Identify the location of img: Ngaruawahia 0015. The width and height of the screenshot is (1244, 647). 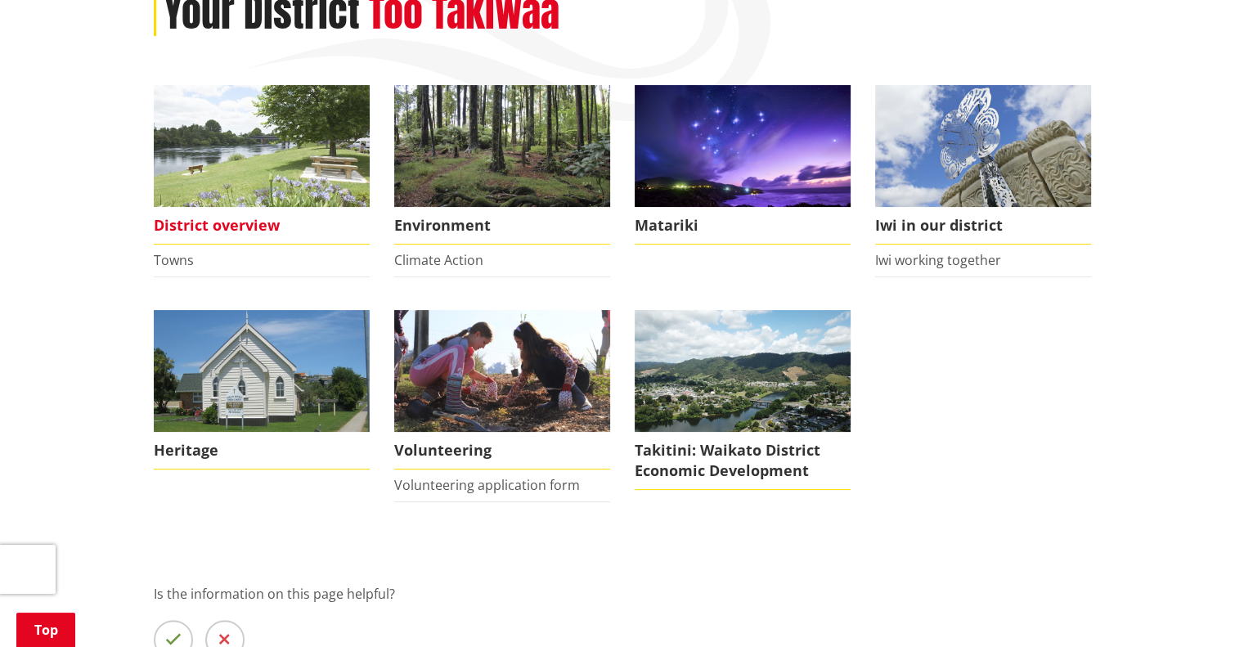
(262, 146).